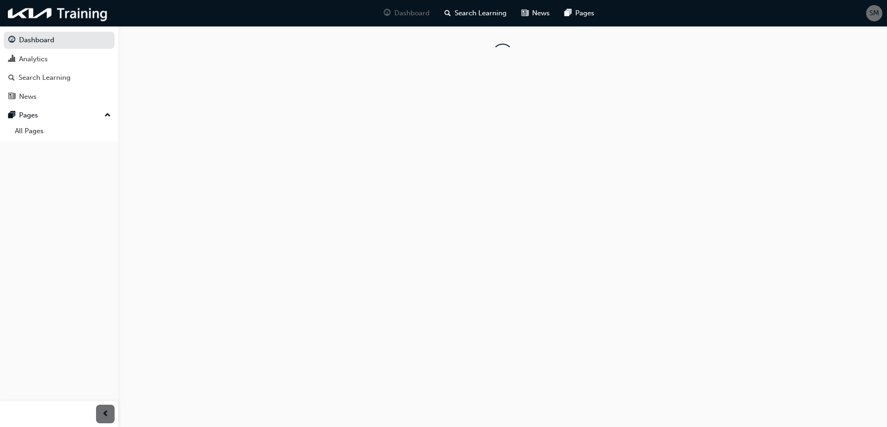 The image size is (887, 427). Describe the element at coordinates (406, 13) in the screenshot. I see `a: guage-iconDashboard` at that location.